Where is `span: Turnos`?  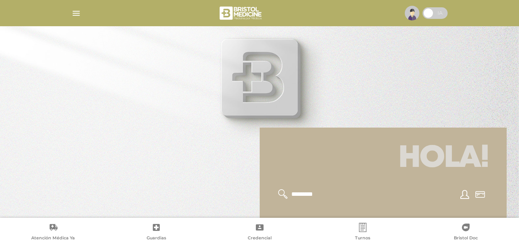 span: Turnos is located at coordinates (362, 239).